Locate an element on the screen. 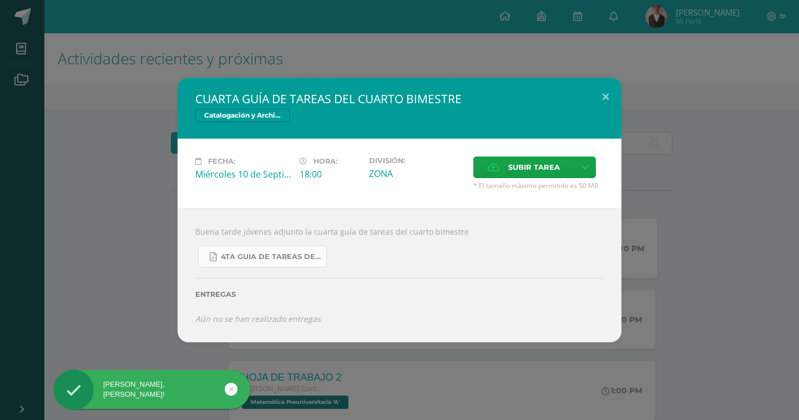  div: ZONA is located at coordinates (417, 174).